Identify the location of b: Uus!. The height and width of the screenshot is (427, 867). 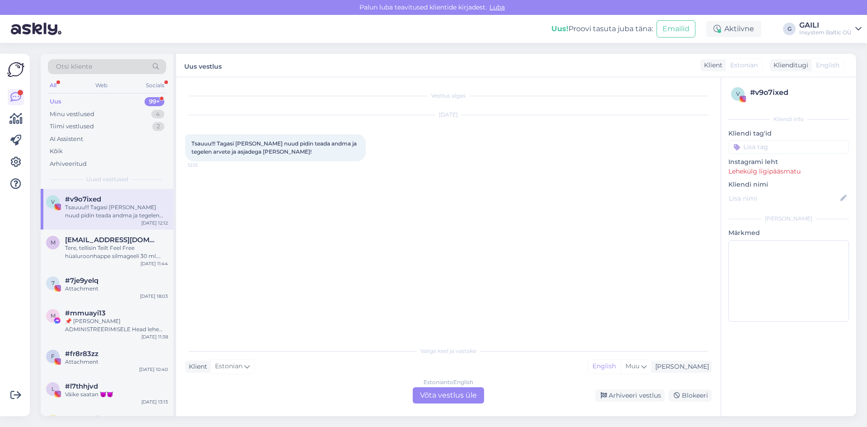
(560, 28).